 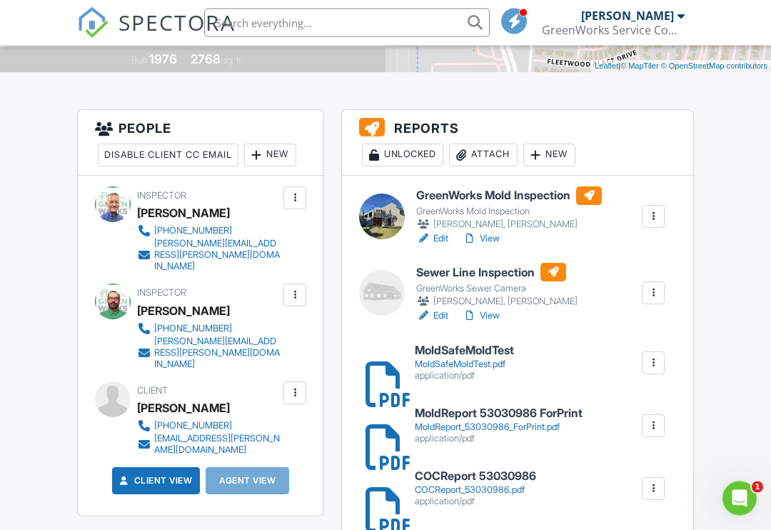 What do you see at coordinates (139, 61) in the screenshot?
I see `span: Built` at bounding box center [139, 61].